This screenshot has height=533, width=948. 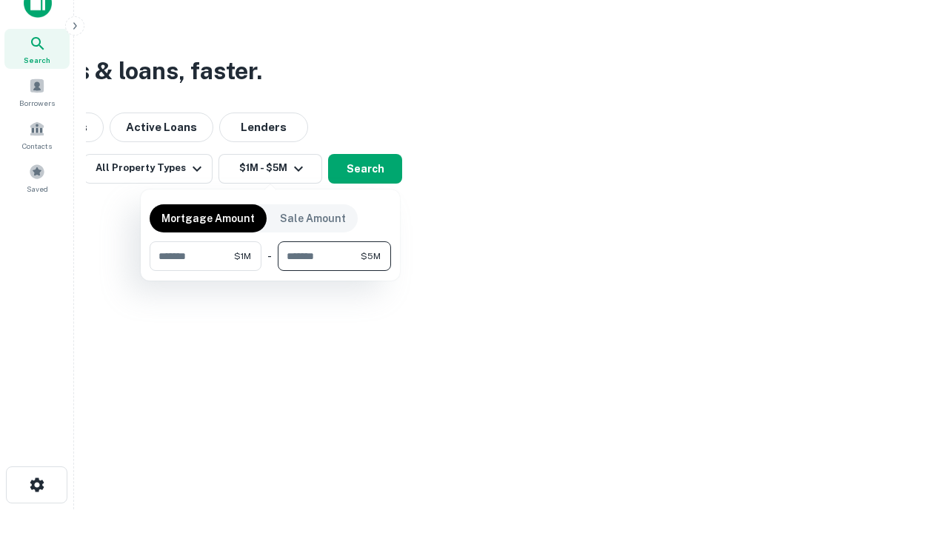 I want to click on p: Sale Amount, so click(x=312, y=218).